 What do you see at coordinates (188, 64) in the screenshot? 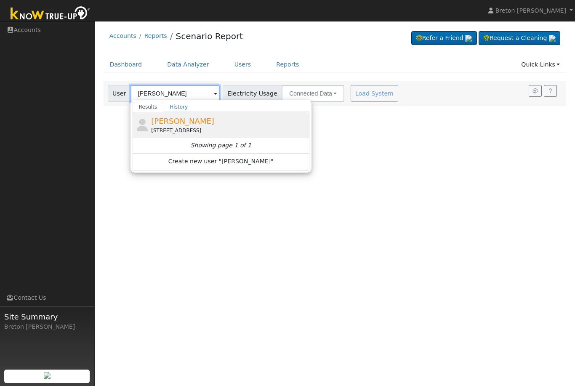
I see `a: Data Analyzer` at bounding box center [188, 64].